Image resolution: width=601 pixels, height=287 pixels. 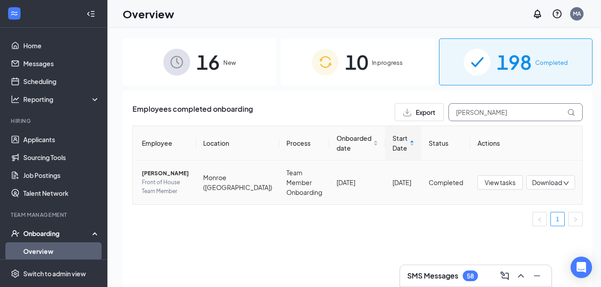 I want to click on th: Employee, so click(x=164, y=143).